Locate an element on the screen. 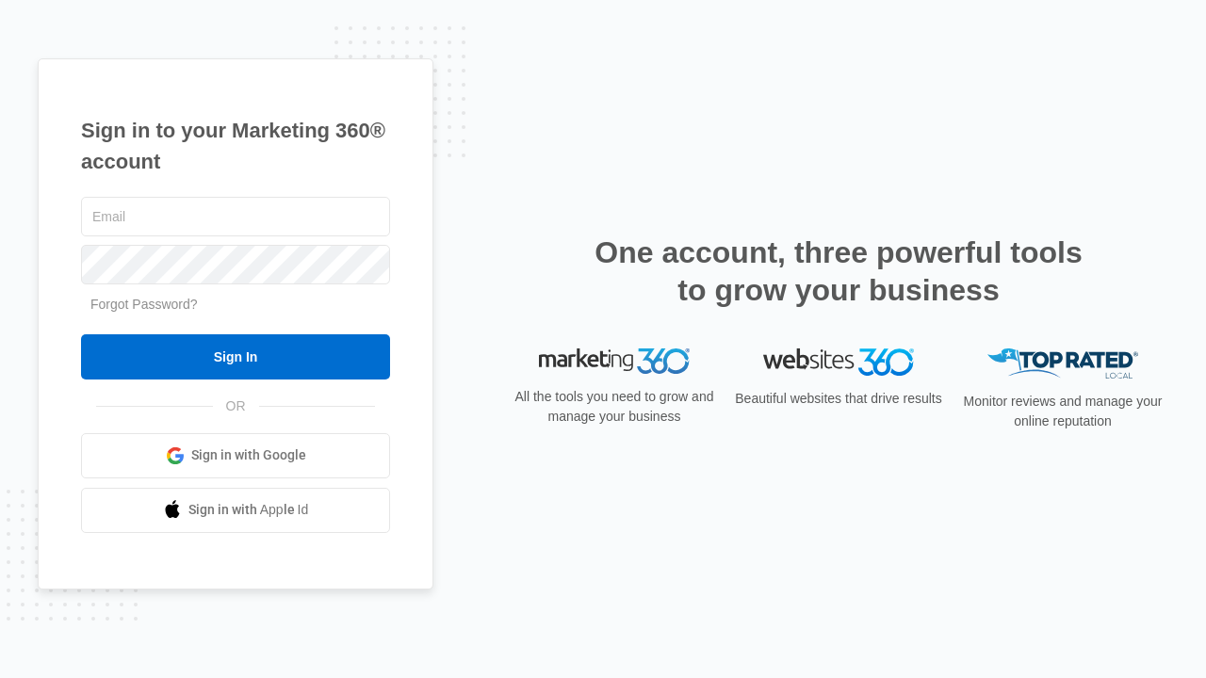  span: OR is located at coordinates (236, 406).